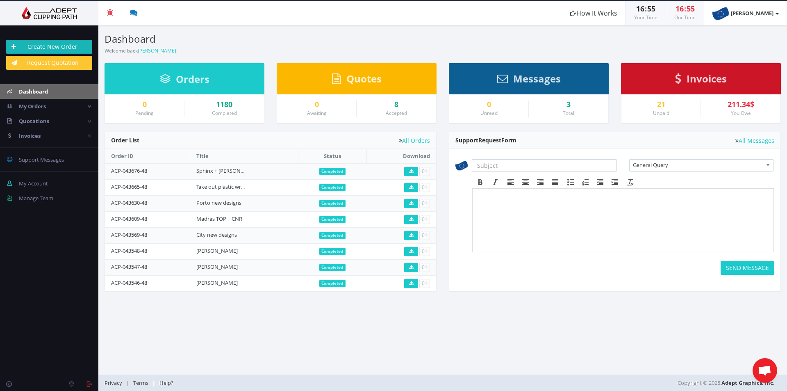 The width and height of the screenshot is (787, 391). I want to click on a: ACP-043546-48, so click(129, 283).